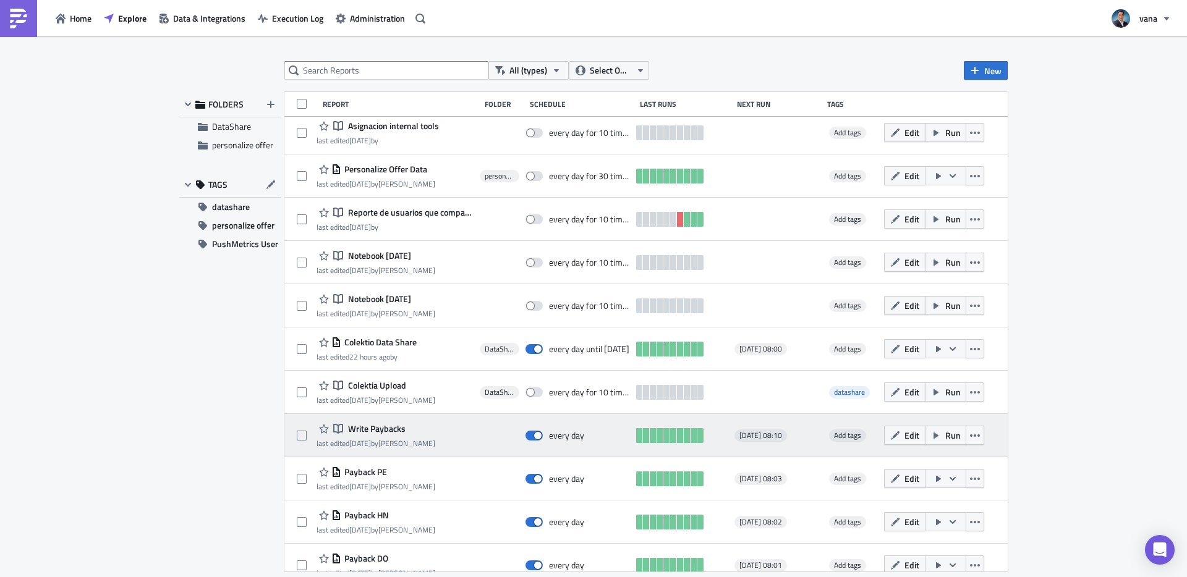 This screenshot has width=1187, height=577. What do you see at coordinates (290, 18) in the screenshot?
I see `button: Execution Log` at bounding box center [290, 18].